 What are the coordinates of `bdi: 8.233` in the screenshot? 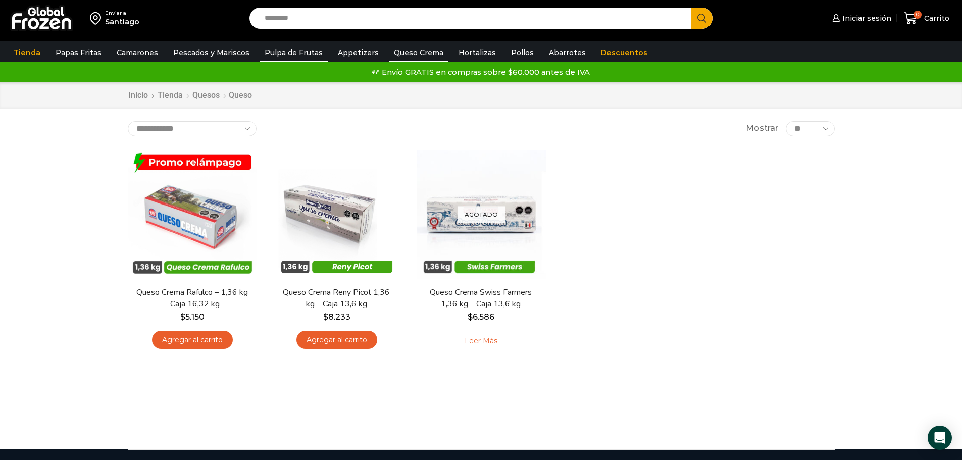 It's located at (337, 317).